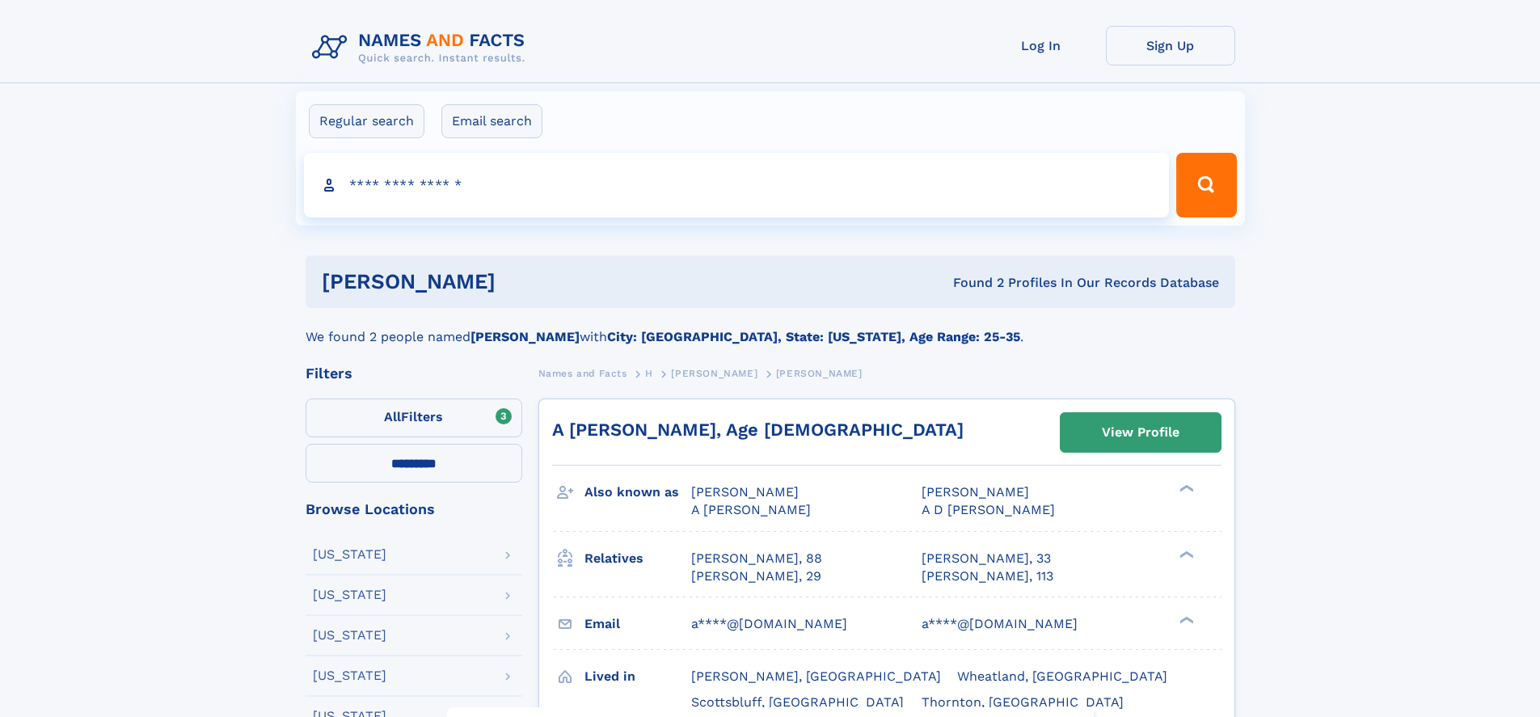 The image size is (1540, 717). I want to click on a: H, so click(649, 373).